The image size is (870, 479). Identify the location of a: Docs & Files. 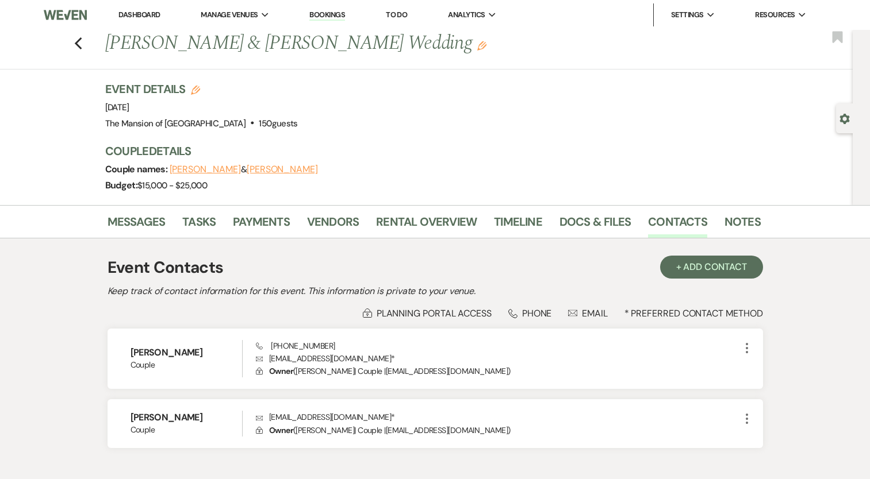
(595, 225).